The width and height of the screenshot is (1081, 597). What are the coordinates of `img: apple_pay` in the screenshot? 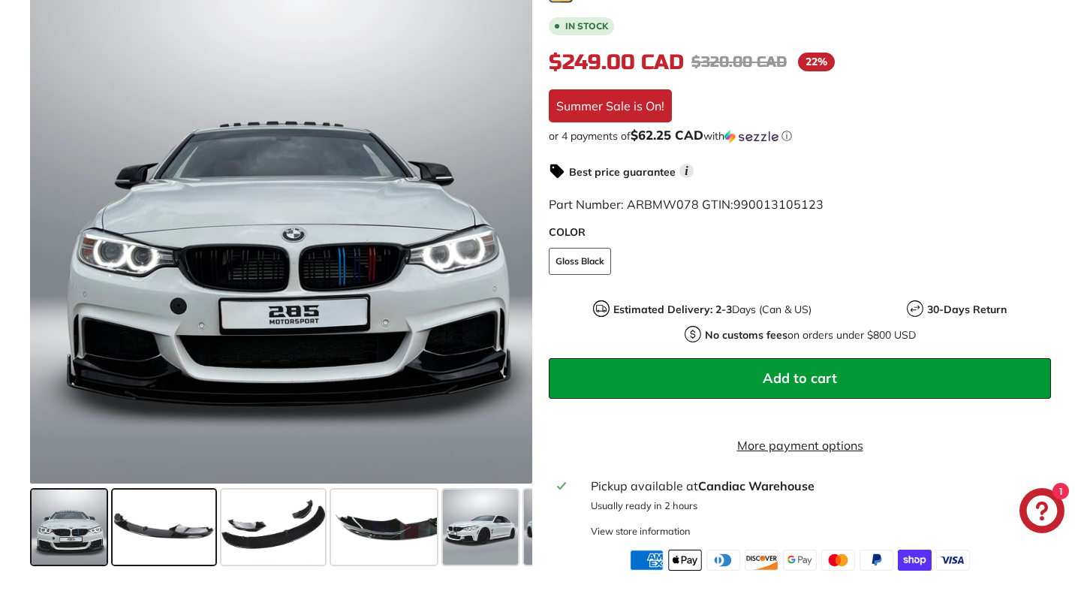 It's located at (685, 560).